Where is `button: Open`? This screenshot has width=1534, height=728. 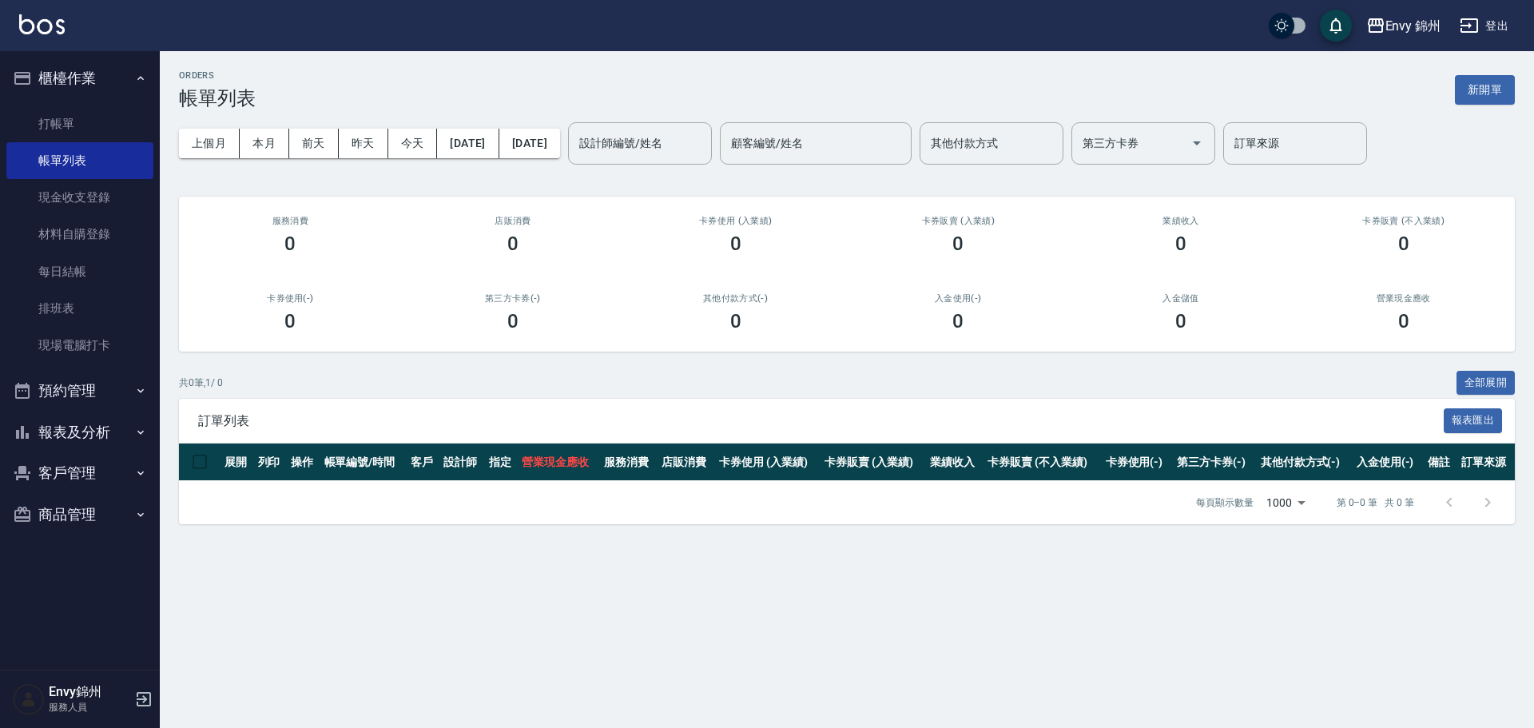 button: Open is located at coordinates (1197, 143).